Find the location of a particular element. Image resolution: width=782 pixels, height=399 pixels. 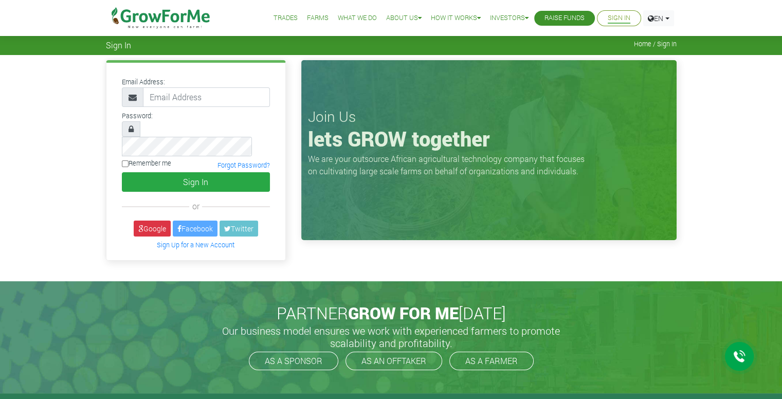

span: GROW FOR ME is located at coordinates (403, 312).